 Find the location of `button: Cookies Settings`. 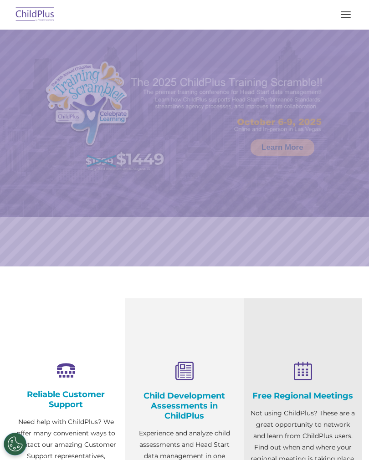

button: Cookies Settings is located at coordinates (15, 444).